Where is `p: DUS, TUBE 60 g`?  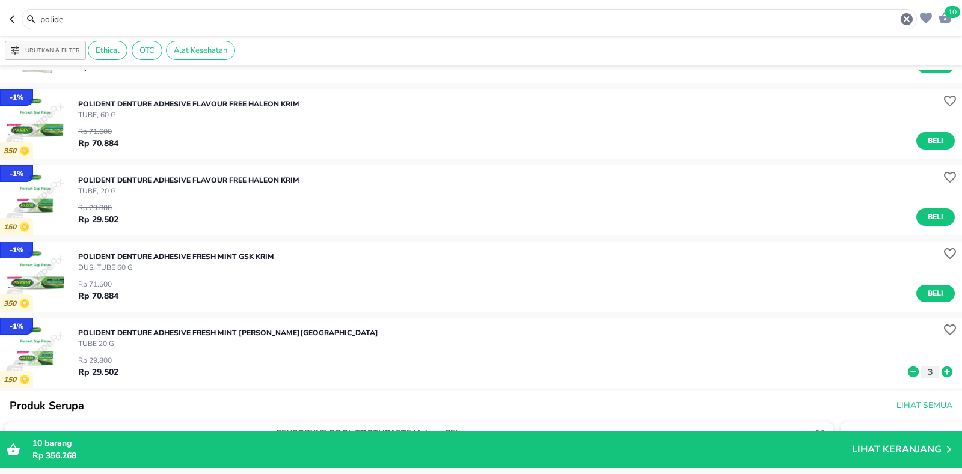 p: DUS, TUBE 60 g is located at coordinates (176, 268).